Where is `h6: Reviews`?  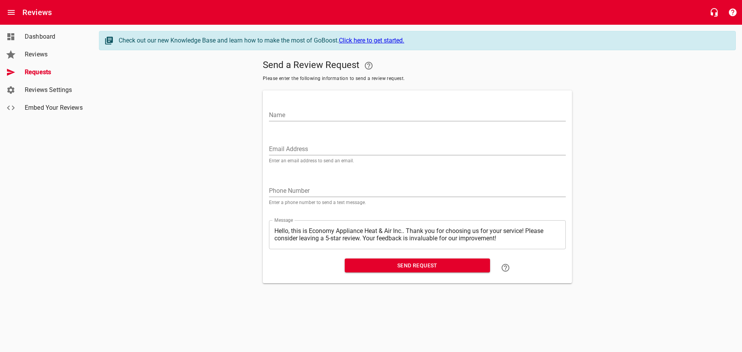 h6: Reviews is located at coordinates (37, 12).